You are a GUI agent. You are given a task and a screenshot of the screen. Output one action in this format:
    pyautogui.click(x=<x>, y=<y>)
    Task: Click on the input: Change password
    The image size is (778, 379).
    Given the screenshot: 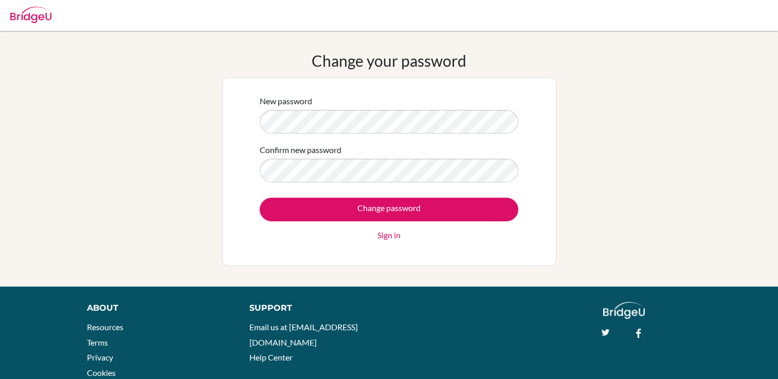 What is the action you would take?
    pyautogui.click(x=389, y=210)
    